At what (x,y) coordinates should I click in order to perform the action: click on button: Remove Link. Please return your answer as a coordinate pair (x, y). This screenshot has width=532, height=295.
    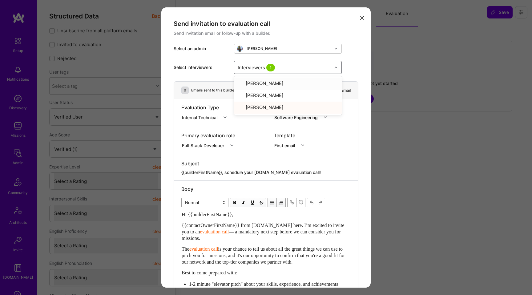
    Looking at the image, I should click on (301, 203).